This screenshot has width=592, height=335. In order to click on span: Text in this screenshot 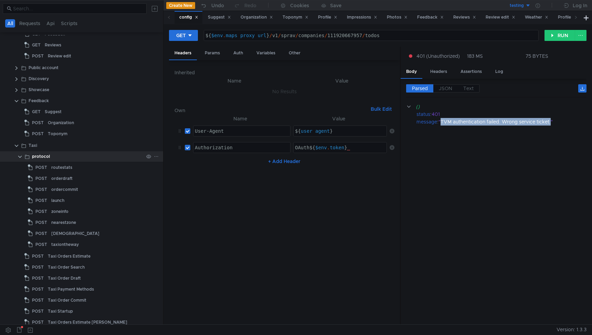, I will do `click(468, 88)`.